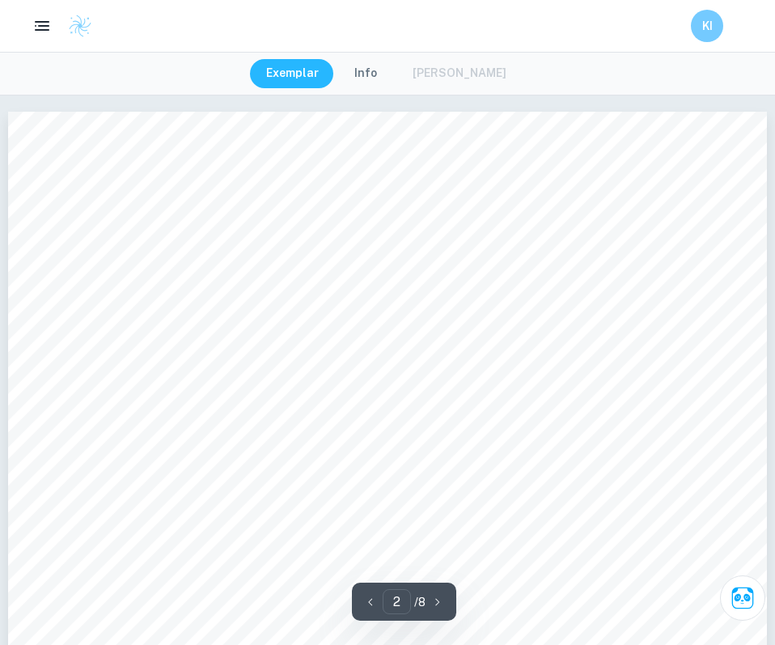 Image resolution: width=775 pixels, height=645 pixels. What do you see at coordinates (707, 26) in the screenshot?
I see `h6: KI` at bounding box center [707, 26].